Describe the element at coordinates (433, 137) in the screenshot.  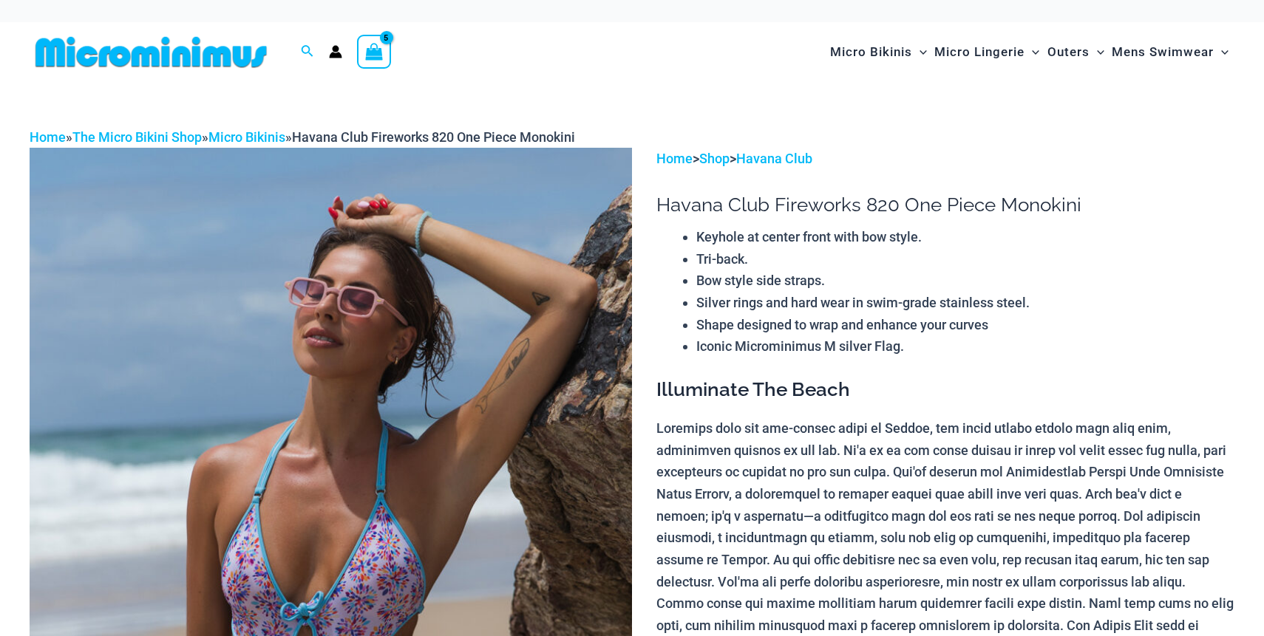
I see `span: Havana Club Fireworks 820 One Piece Monokini` at that location.